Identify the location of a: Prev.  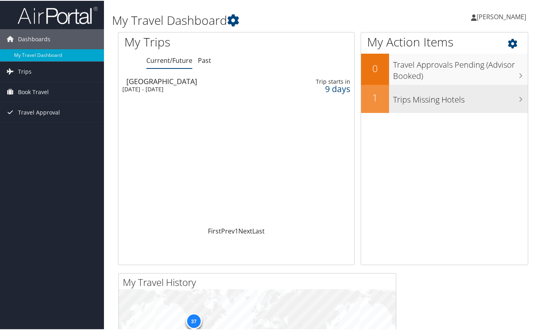
(228, 230).